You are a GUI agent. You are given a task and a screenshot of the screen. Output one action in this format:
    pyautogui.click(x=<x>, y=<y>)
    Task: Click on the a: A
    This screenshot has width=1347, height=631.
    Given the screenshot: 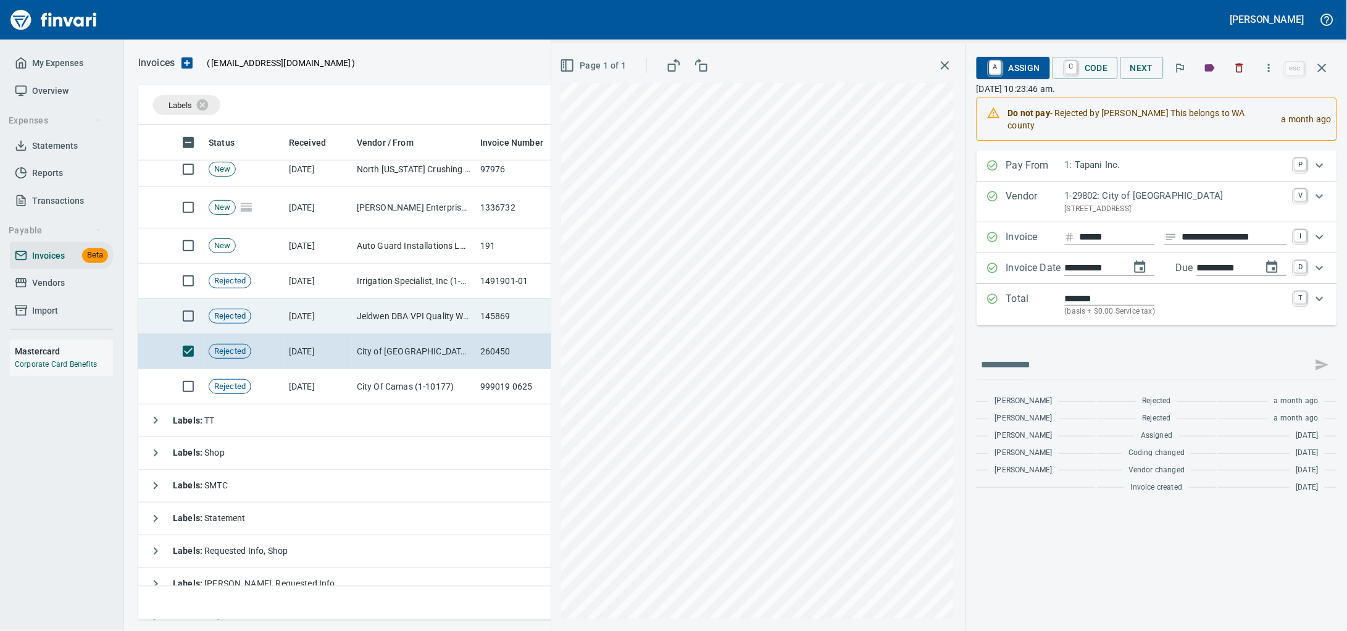 What is the action you would take?
    pyautogui.click(x=995, y=67)
    